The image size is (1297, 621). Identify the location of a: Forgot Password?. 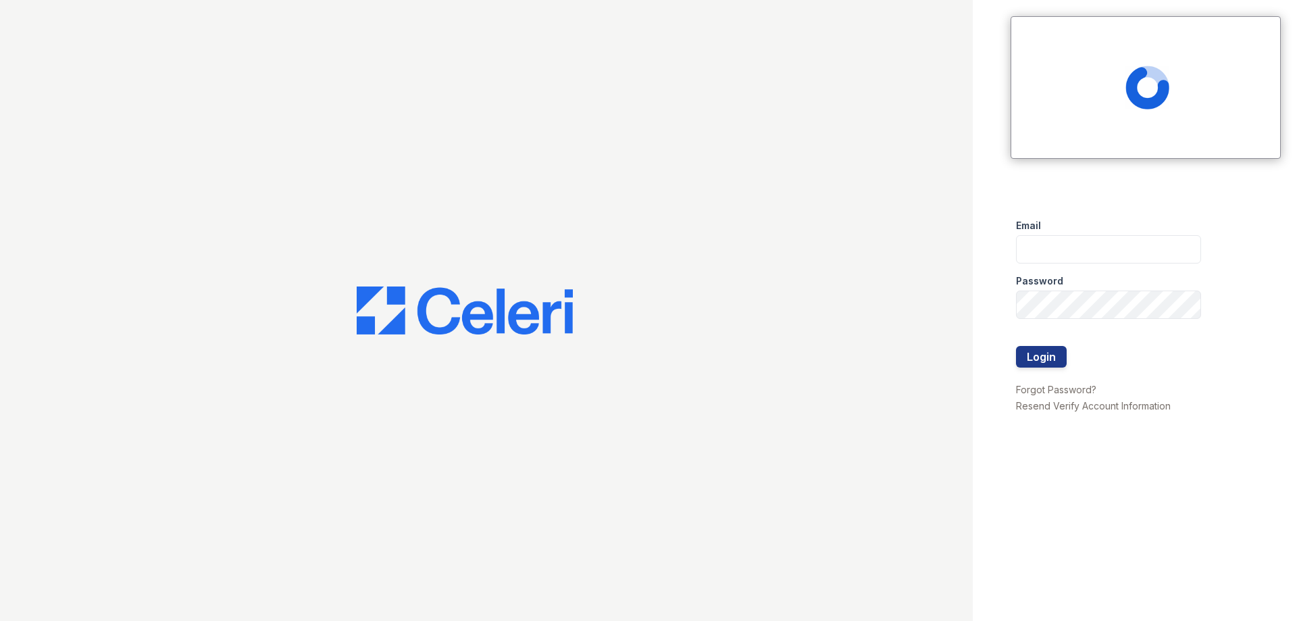
(1056, 389).